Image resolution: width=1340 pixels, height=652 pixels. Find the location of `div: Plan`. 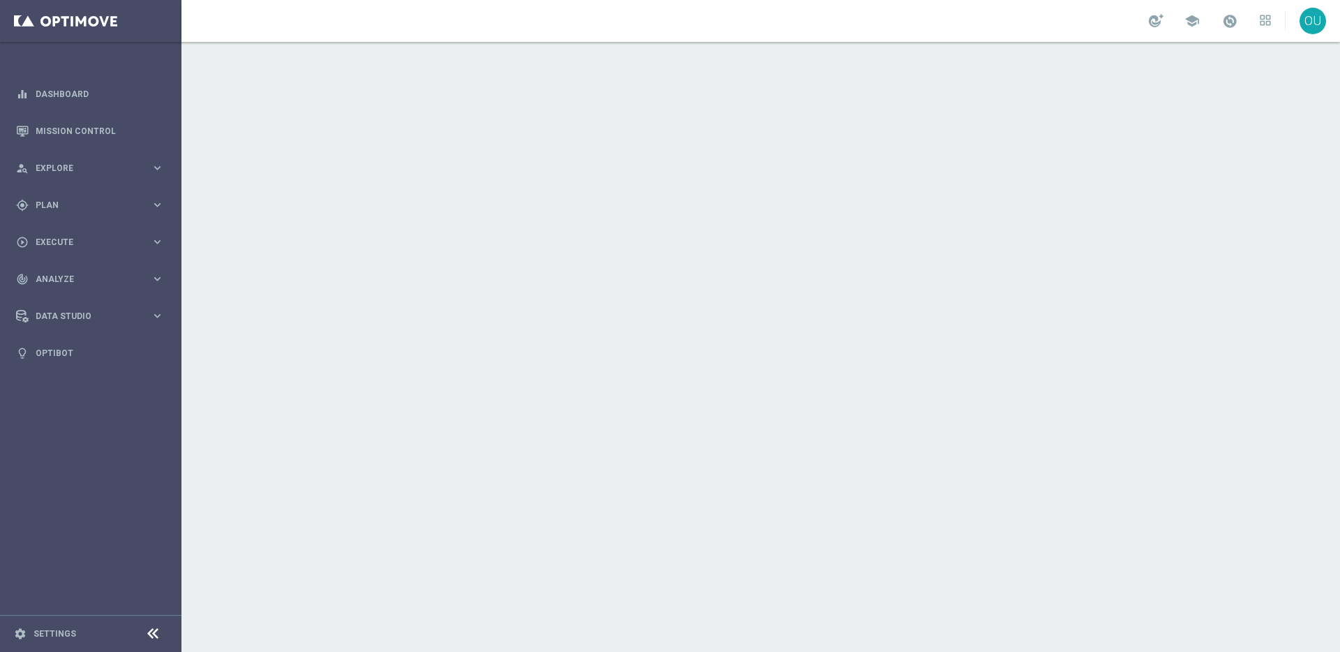

div: Plan is located at coordinates (83, 205).